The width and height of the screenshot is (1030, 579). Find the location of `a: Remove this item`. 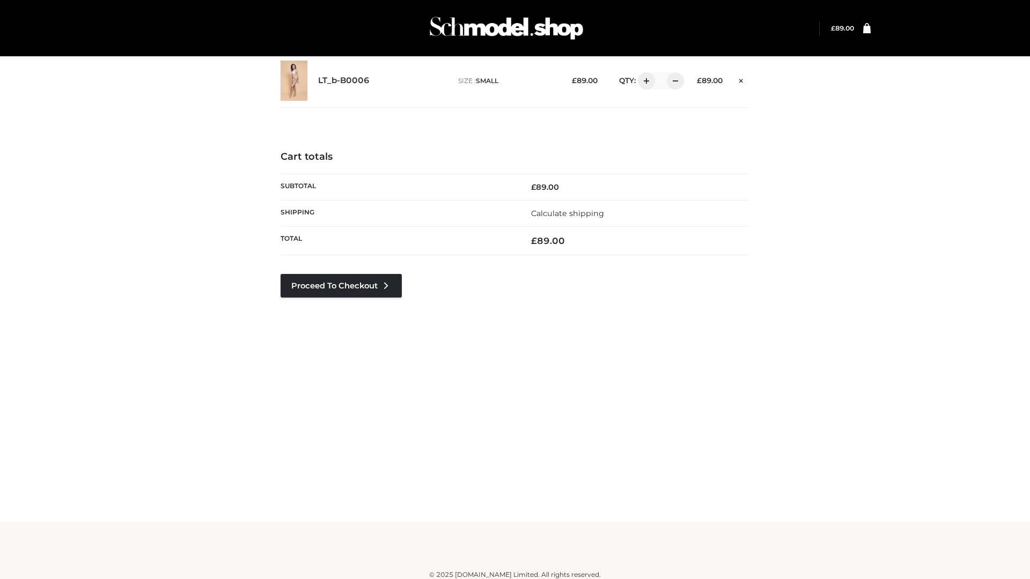

a: Remove this item is located at coordinates (741, 79).